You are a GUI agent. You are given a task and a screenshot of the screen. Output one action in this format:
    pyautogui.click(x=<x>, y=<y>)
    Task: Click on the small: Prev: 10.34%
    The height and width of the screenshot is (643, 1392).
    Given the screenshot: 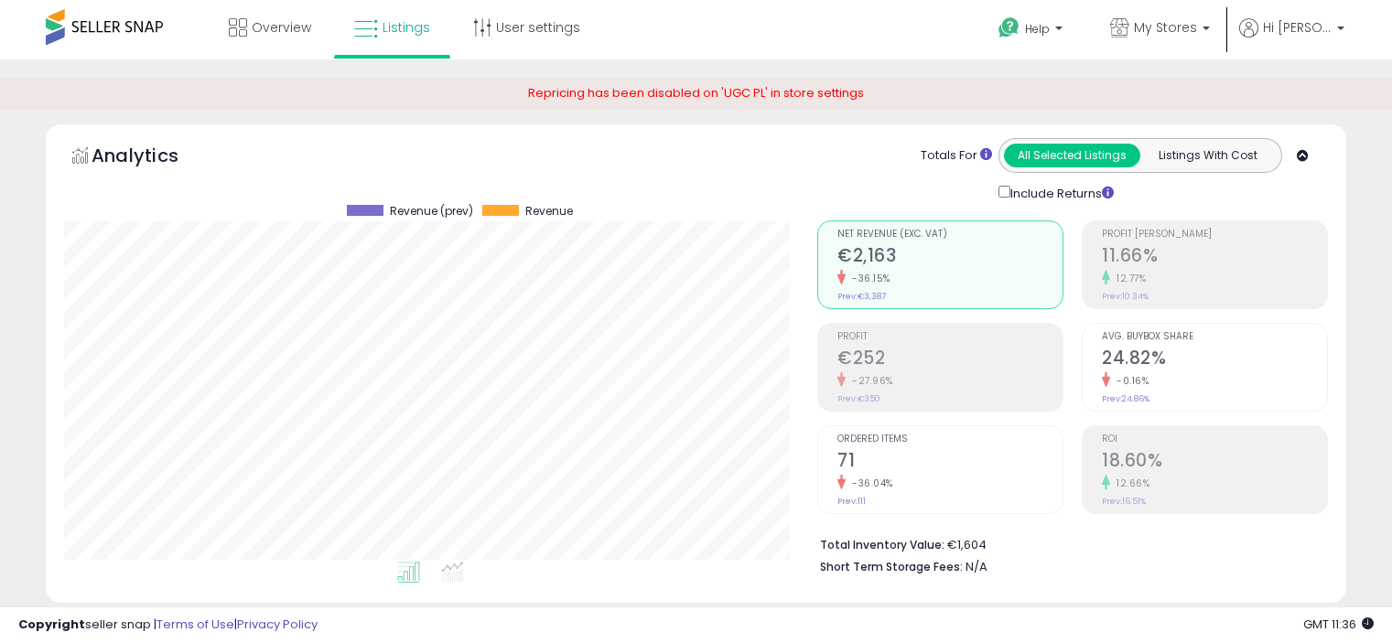 What is the action you would take?
    pyautogui.click(x=1124, y=296)
    